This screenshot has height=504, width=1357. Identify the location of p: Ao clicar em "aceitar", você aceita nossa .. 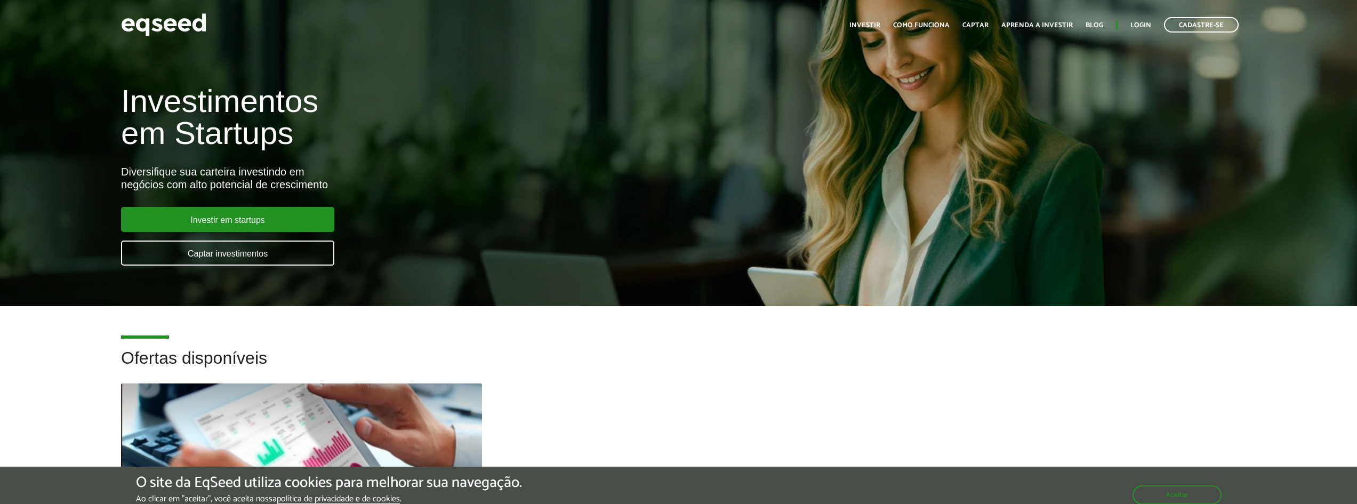
(329, 499).